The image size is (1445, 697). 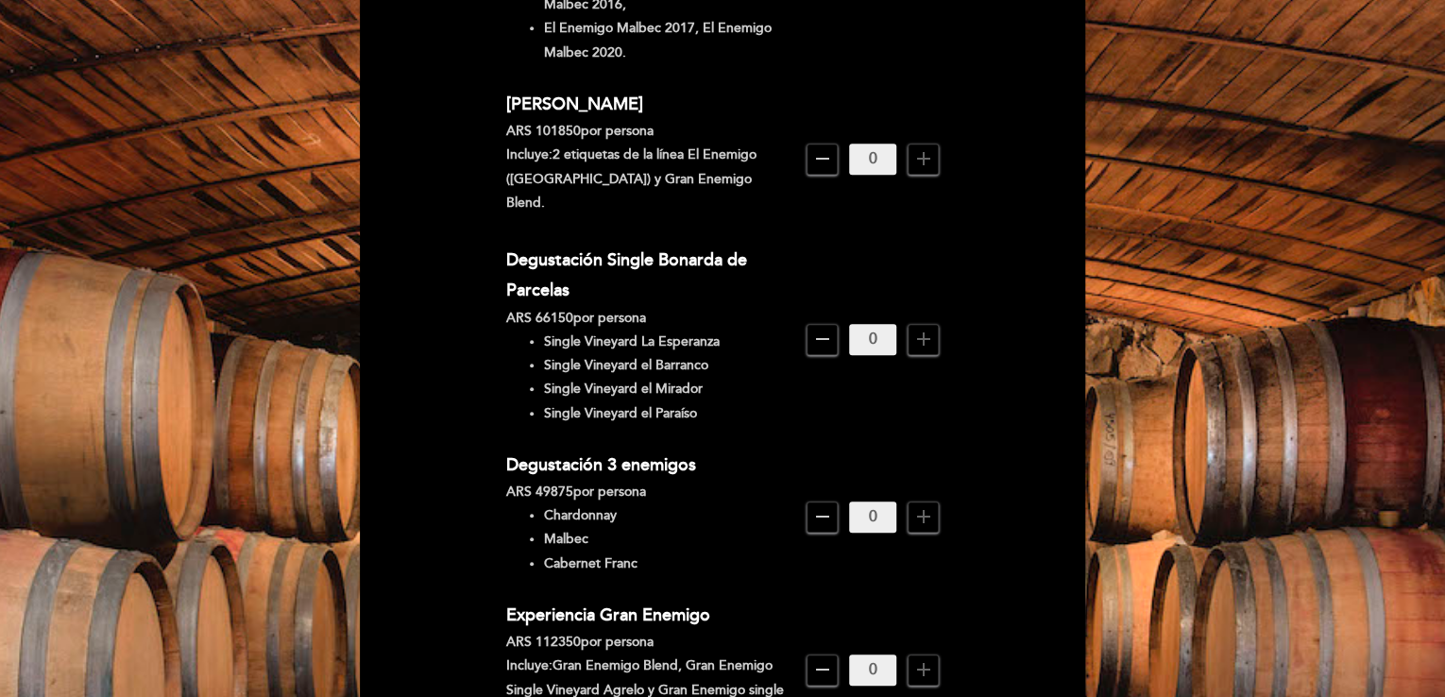 What do you see at coordinates (649, 491) in the screenshot?
I see `div: ARS 49875` at bounding box center [649, 491].